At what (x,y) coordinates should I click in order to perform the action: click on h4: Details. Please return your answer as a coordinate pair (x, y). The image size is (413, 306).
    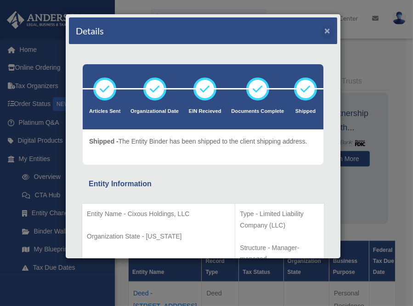
    Looking at the image, I should click on (90, 31).